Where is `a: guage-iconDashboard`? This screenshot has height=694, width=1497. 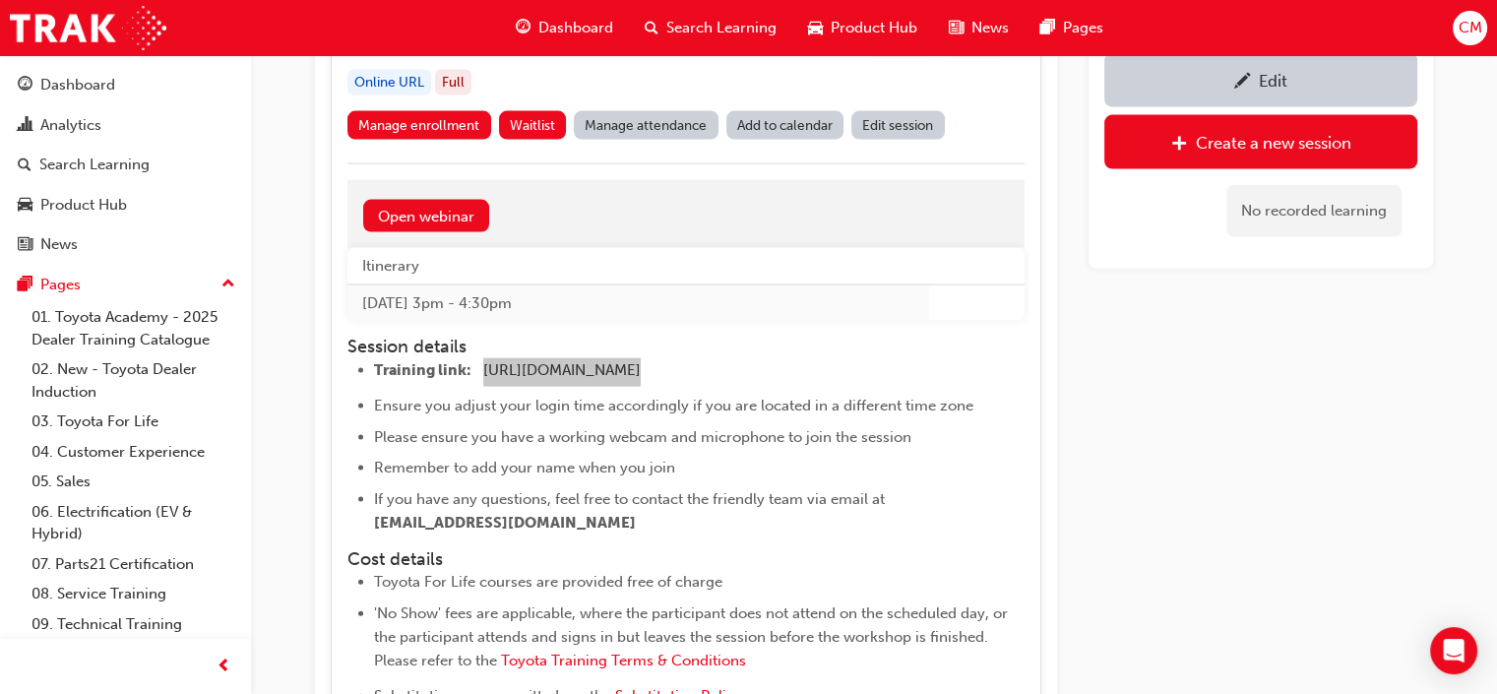 a: guage-iconDashboard is located at coordinates (564, 28).